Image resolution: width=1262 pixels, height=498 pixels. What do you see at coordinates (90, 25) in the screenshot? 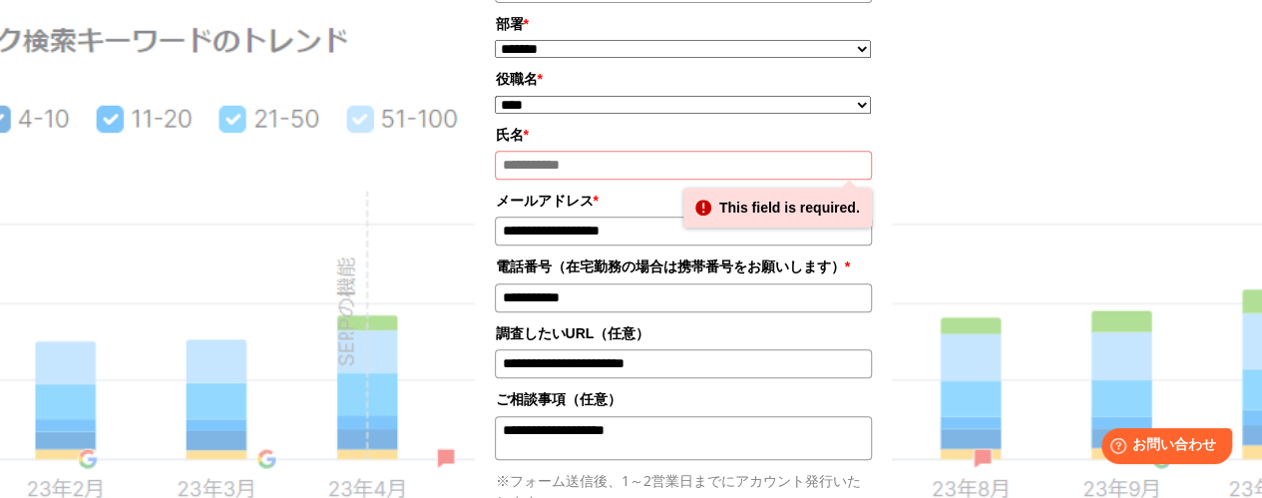
I see `span: お問い合わせ` at bounding box center [90, 25].